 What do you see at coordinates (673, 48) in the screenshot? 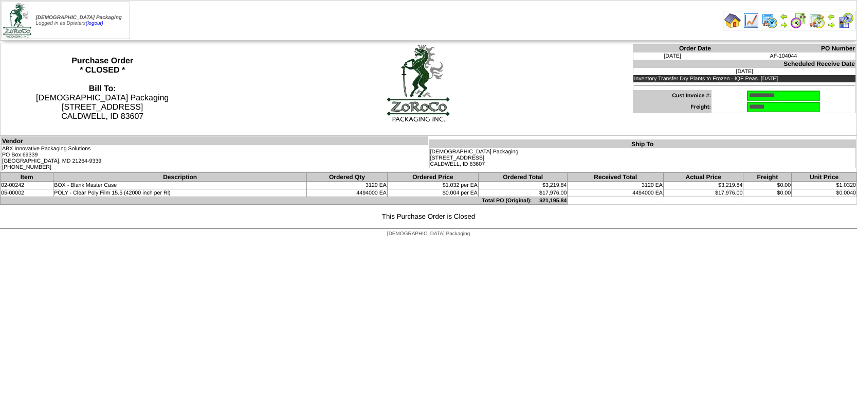
I see `th: Order Date` at bounding box center [673, 48].